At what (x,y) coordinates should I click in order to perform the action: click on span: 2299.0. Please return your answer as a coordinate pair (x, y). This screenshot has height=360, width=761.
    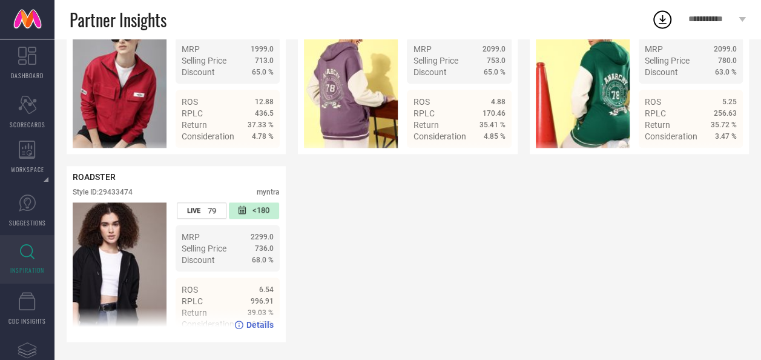
    Looking at the image, I should click on (262, 237).